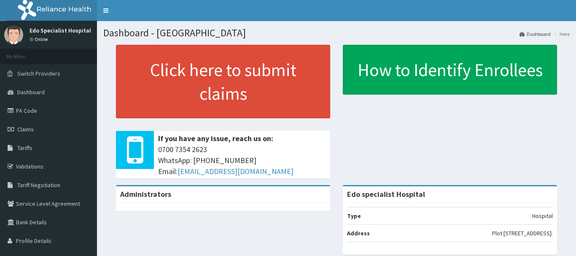 This screenshot has width=576, height=256. I want to click on img: User Image, so click(13, 35).